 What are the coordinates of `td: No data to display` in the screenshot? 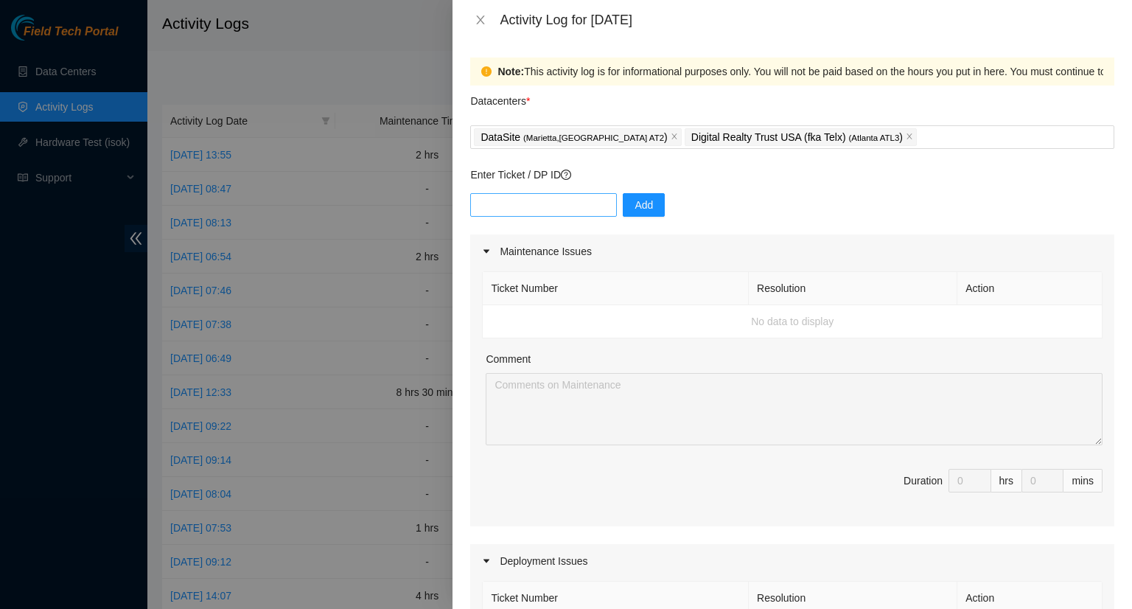 It's located at (792, 321).